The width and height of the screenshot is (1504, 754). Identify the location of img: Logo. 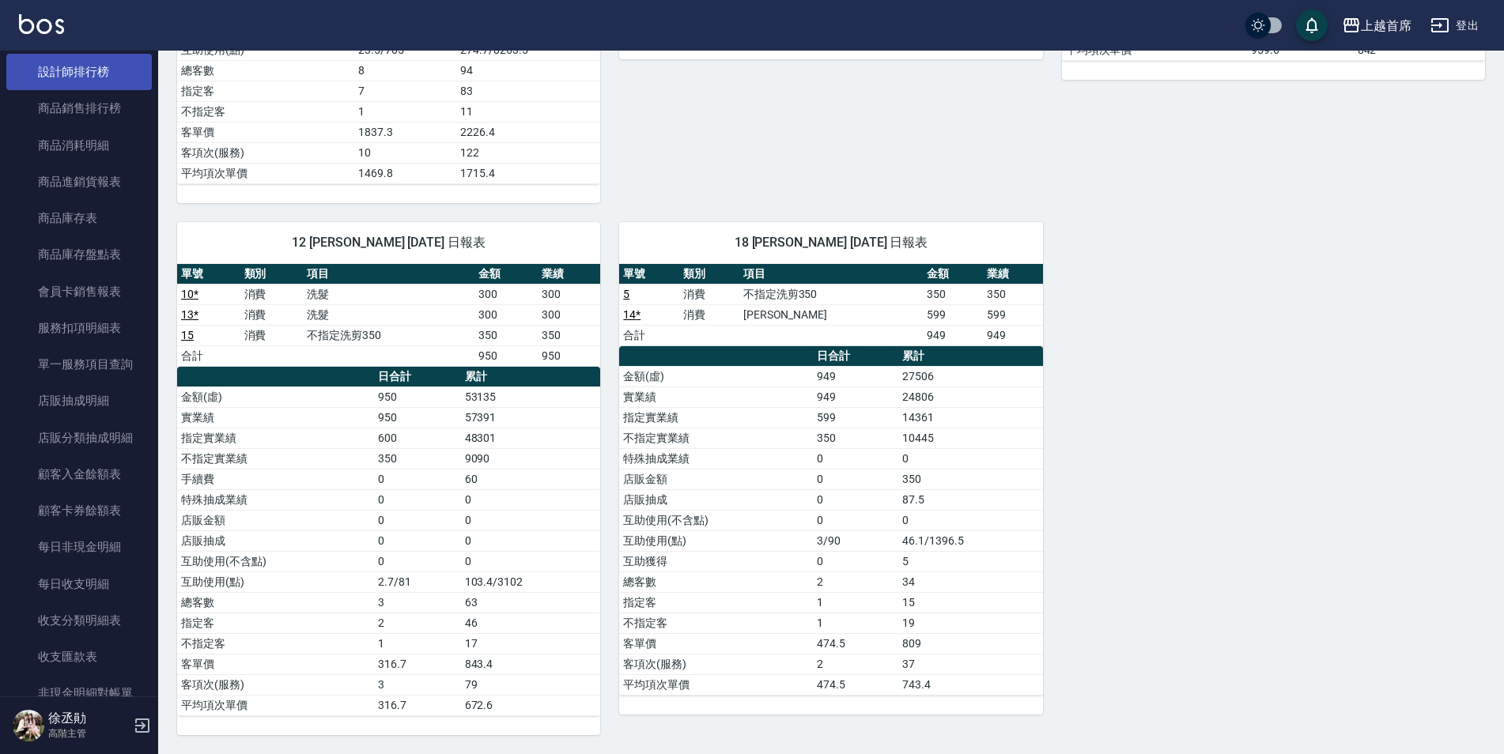
(41, 24).